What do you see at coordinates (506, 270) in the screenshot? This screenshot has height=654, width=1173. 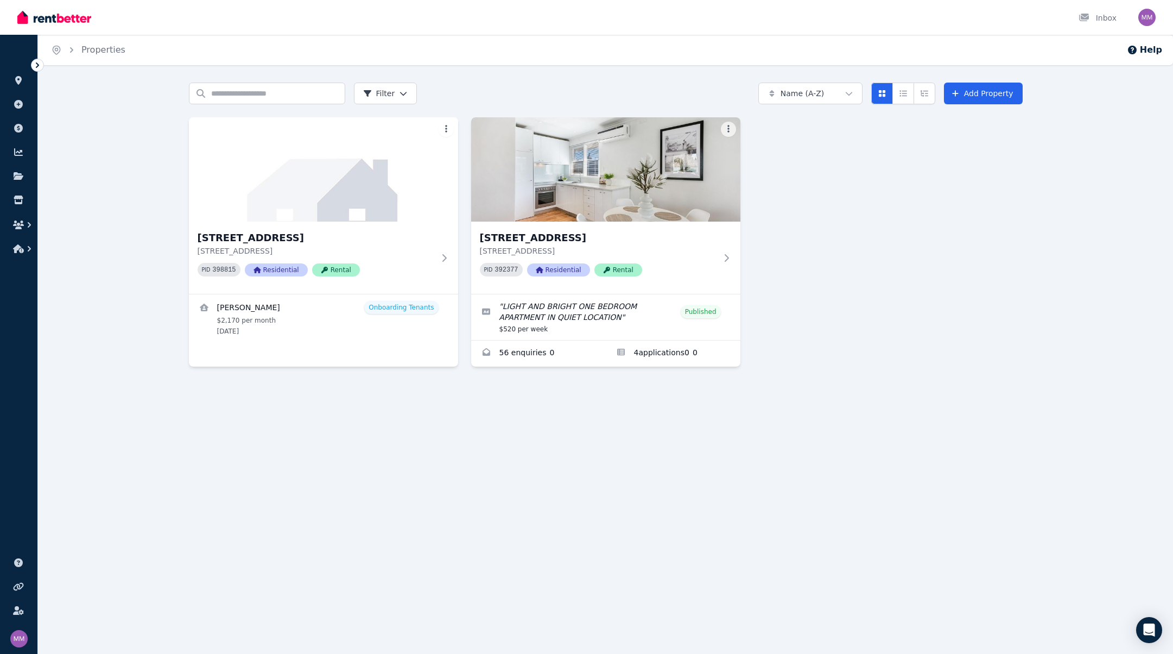 I see `code: 392377` at bounding box center [506, 270].